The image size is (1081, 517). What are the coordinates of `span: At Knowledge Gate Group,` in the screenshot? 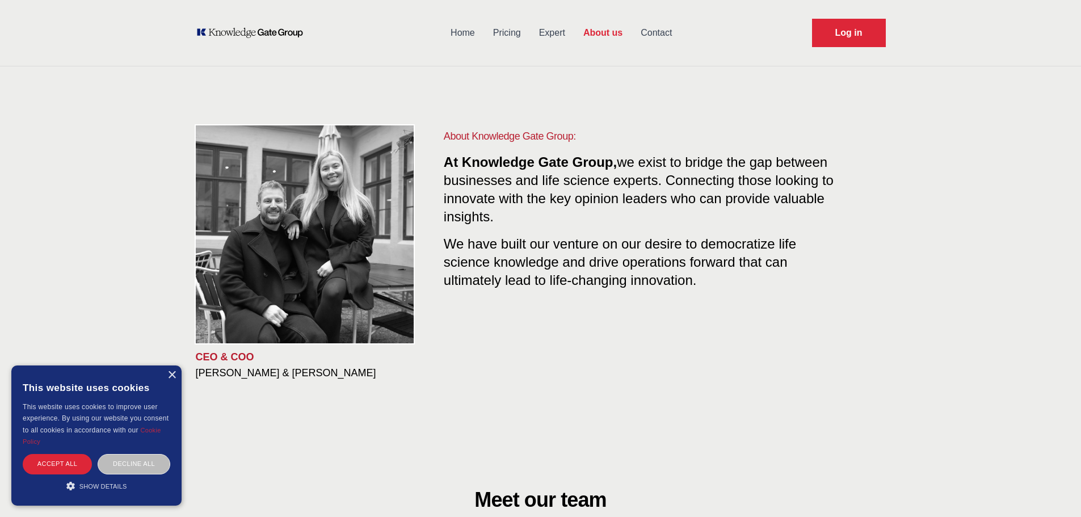 It's located at (530, 162).